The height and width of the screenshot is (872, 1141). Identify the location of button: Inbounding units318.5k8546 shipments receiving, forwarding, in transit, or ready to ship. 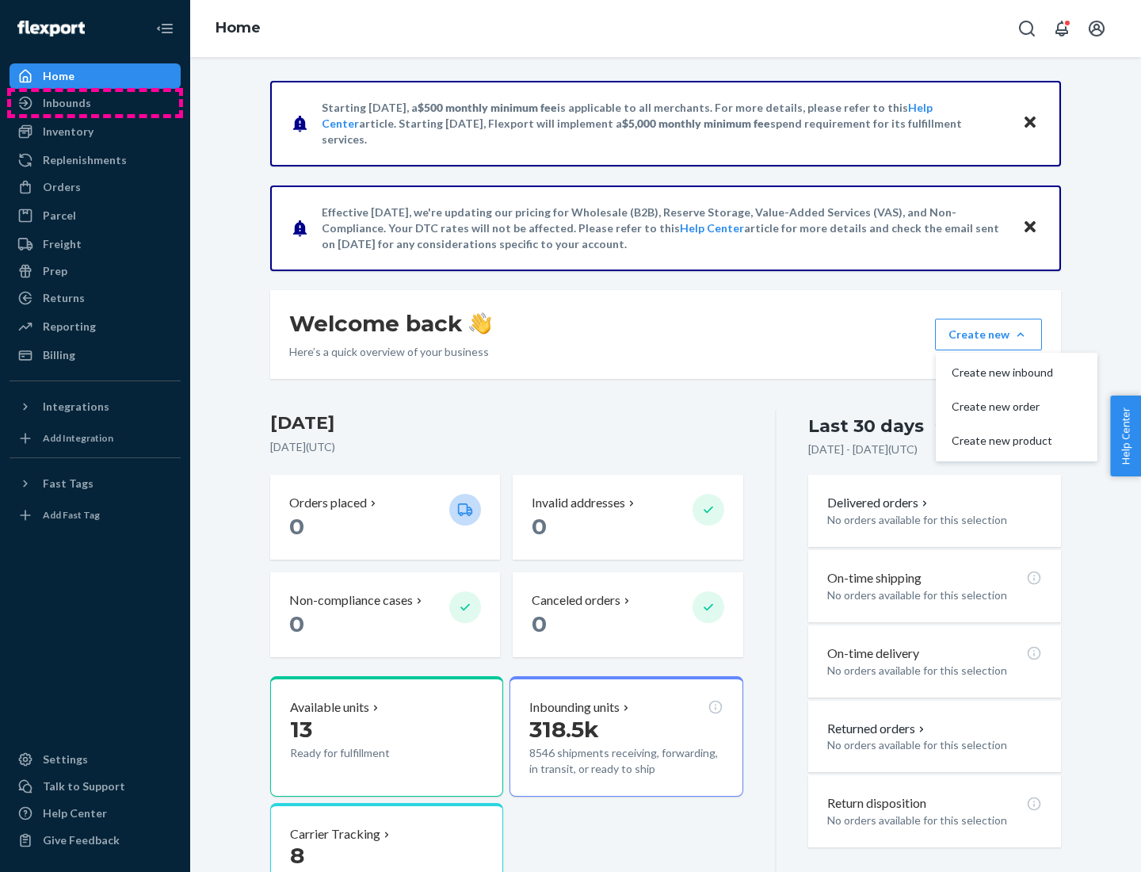
(626, 736).